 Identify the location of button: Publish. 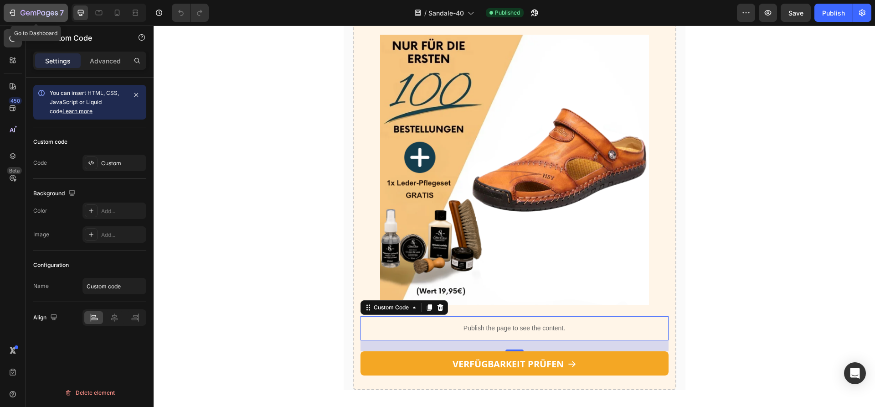
(834, 13).